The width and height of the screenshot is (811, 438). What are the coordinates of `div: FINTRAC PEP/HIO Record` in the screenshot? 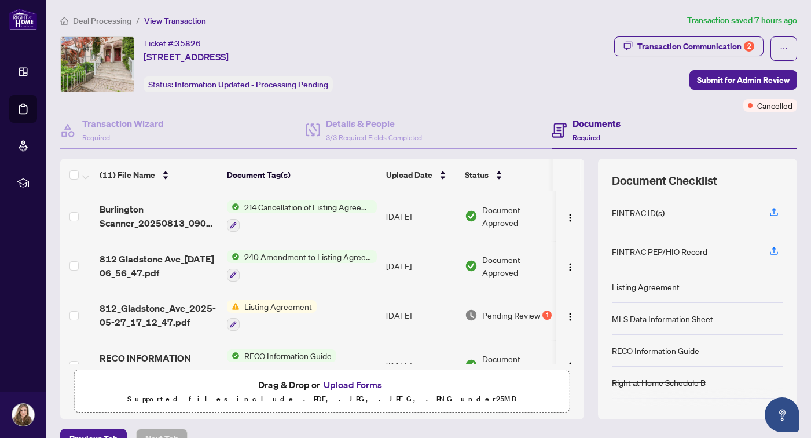 It's located at (659, 251).